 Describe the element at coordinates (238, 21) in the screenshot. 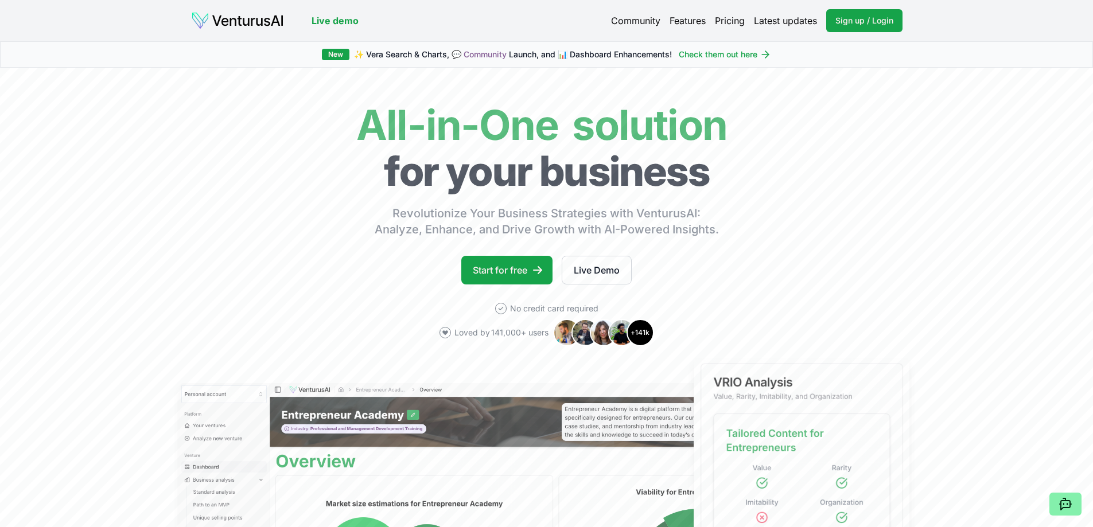

I see `img: logo` at that location.